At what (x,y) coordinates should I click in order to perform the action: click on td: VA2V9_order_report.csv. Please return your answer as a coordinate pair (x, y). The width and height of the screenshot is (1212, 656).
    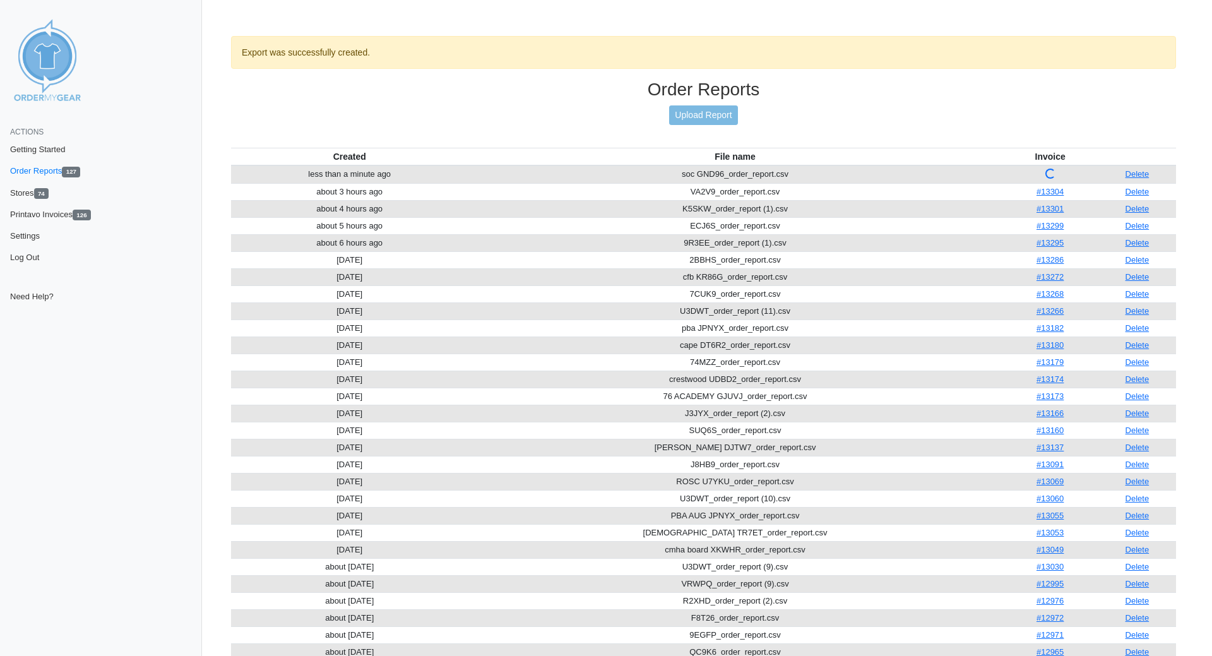
    Looking at the image, I should click on (735, 191).